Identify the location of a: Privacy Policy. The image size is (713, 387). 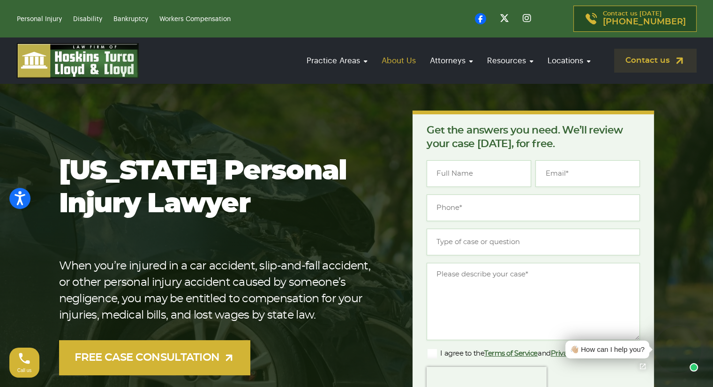
(573, 353).